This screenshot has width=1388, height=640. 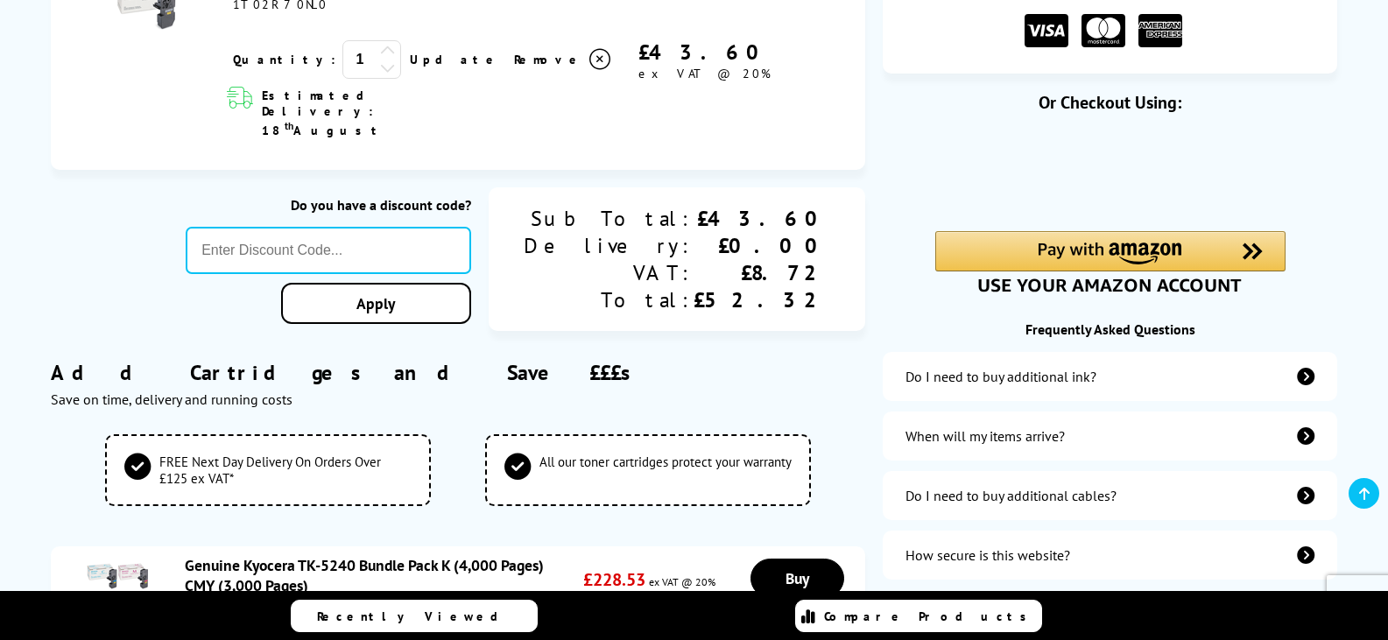 I want to click on div: Save on time, delivery and running costs, so click(x=458, y=399).